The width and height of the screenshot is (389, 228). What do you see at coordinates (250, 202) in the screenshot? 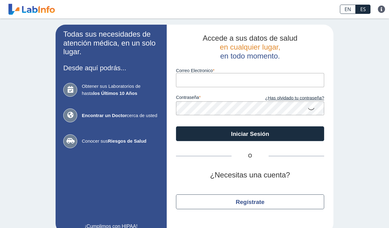
I see `button: Regístrate` at bounding box center [250, 202].